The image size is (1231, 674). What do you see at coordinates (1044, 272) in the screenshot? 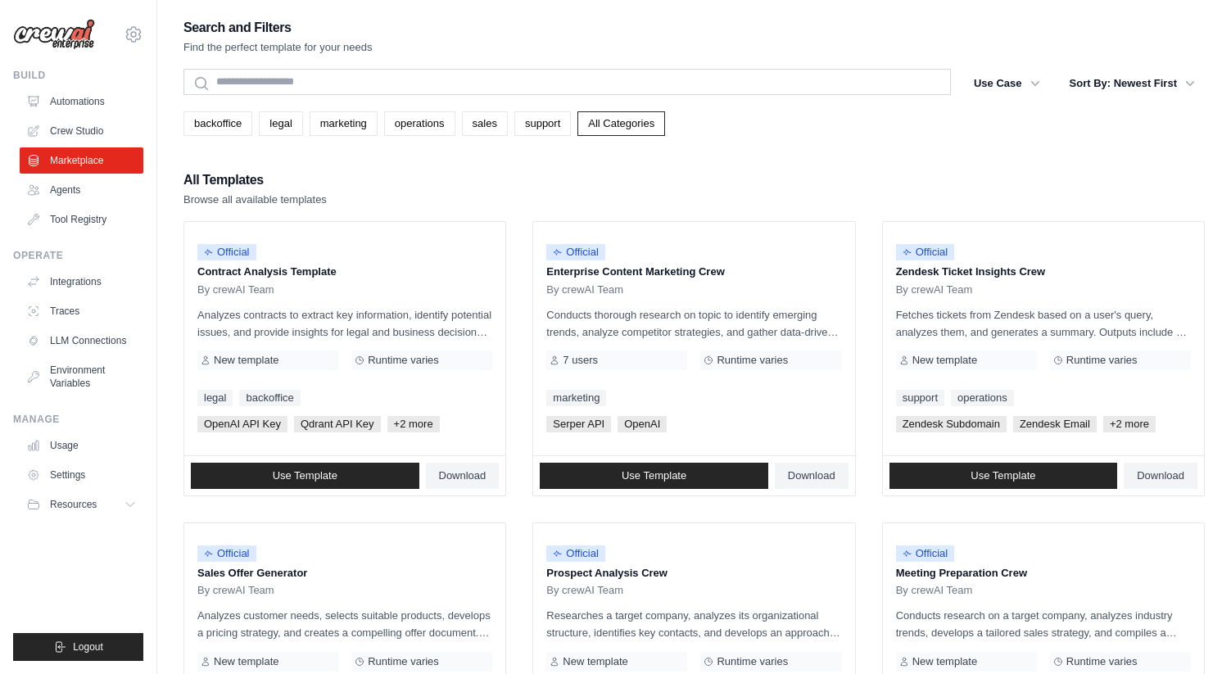
I see `p: Zendesk Ticket Insights Crew` at bounding box center [1044, 272].